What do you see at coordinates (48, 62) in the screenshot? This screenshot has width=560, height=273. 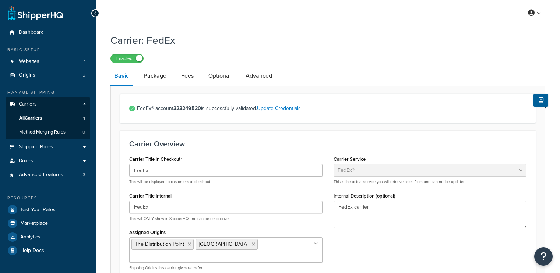 I see `a: Websites1` at bounding box center [48, 62].